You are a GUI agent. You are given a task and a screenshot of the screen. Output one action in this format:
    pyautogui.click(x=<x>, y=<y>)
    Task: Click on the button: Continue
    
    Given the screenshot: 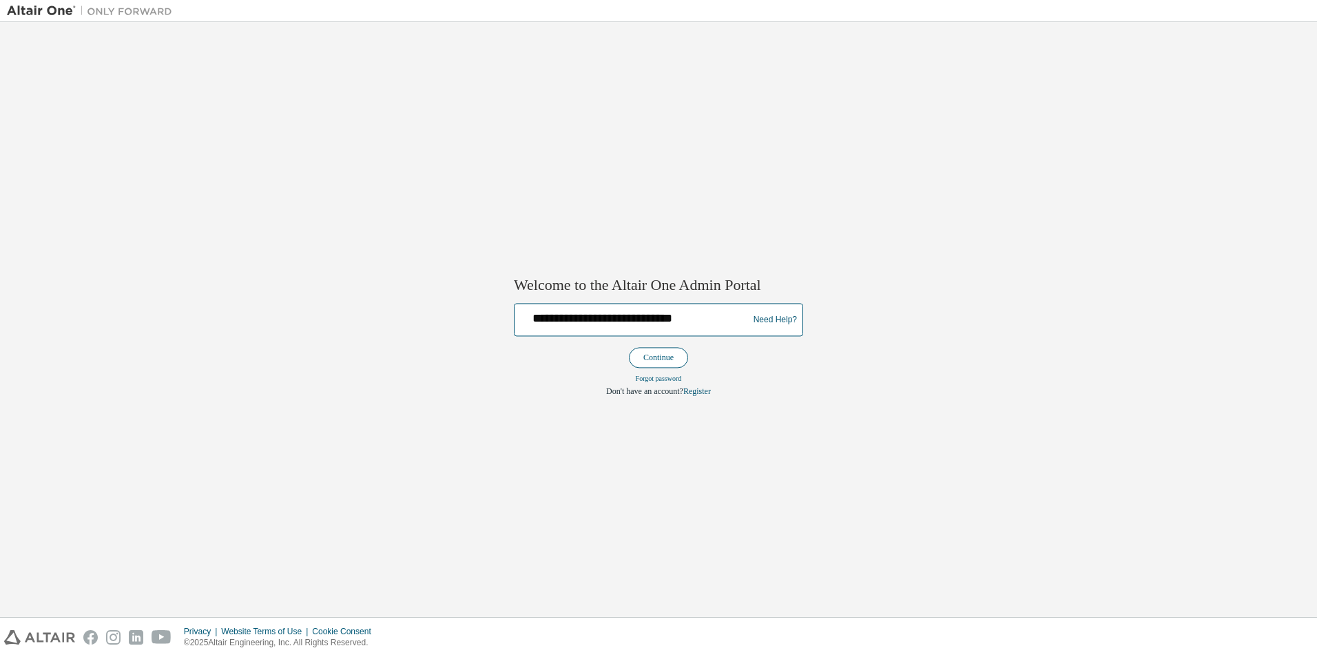 What is the action you would take?
    pyautogui.click(x=659, y=358)
    